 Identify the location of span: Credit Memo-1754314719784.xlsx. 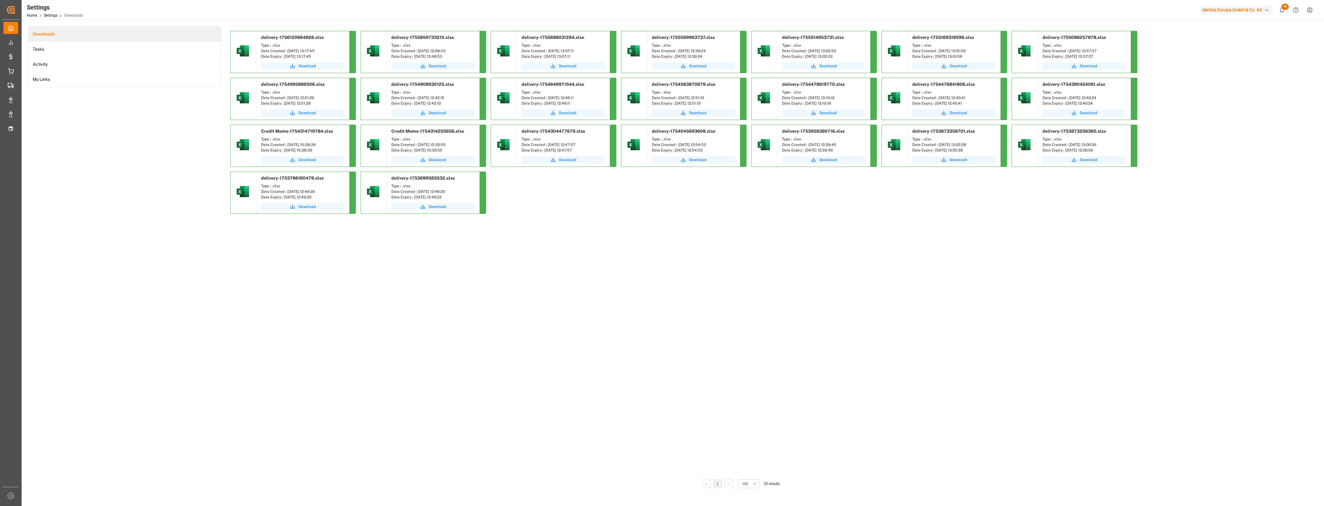
(297, 131).